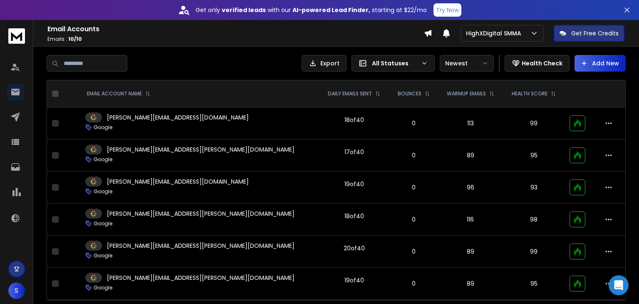 The width and height of the screenshot is (639, 304). I want to click on button: Add New, so click(600, 63).